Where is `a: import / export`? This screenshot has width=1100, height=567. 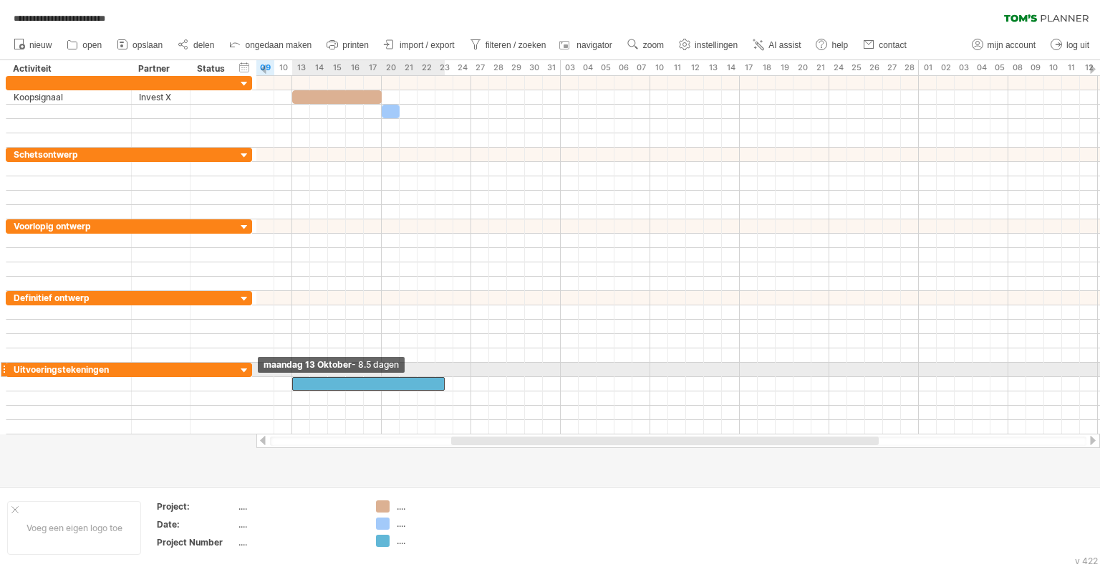 a: import / export is located at coordinates (420, 45).